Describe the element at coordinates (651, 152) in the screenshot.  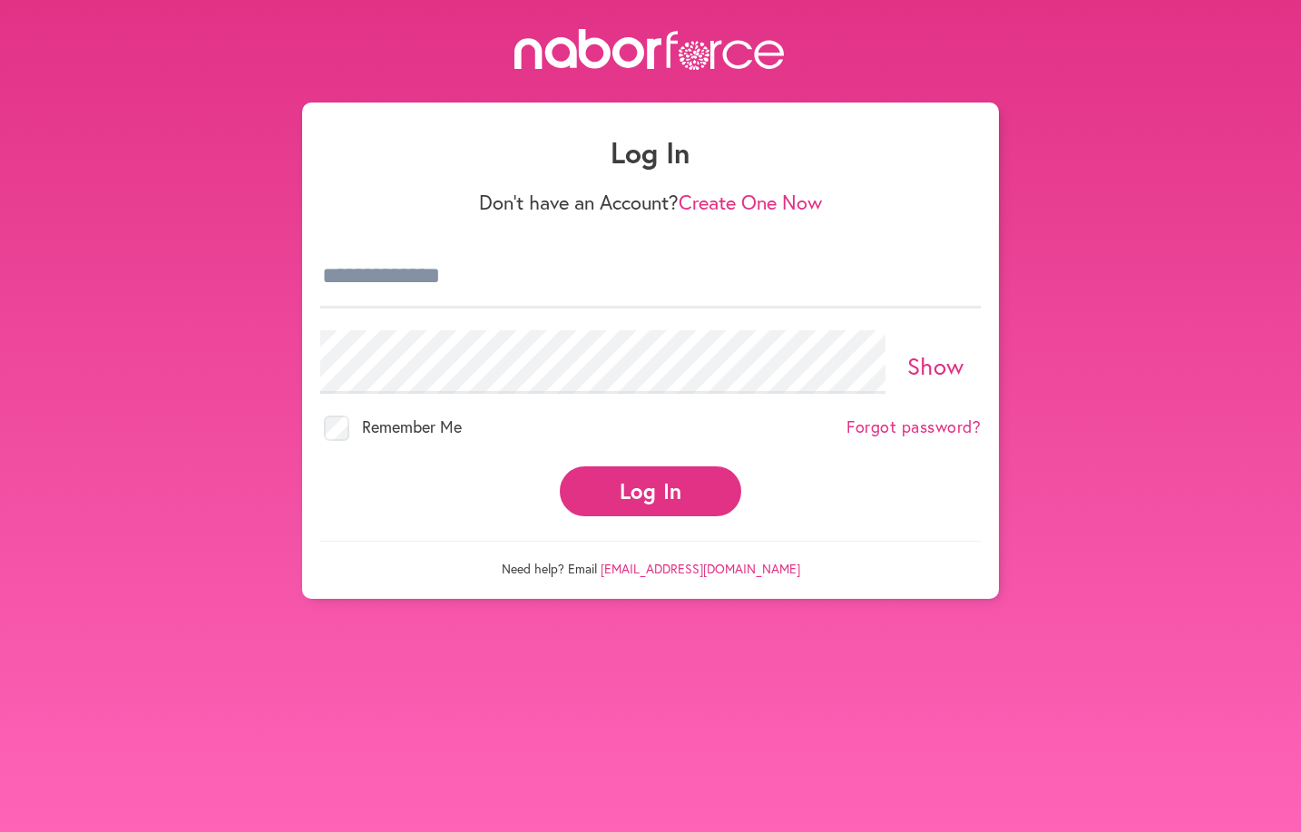
I see `h1: Log In` at that location.